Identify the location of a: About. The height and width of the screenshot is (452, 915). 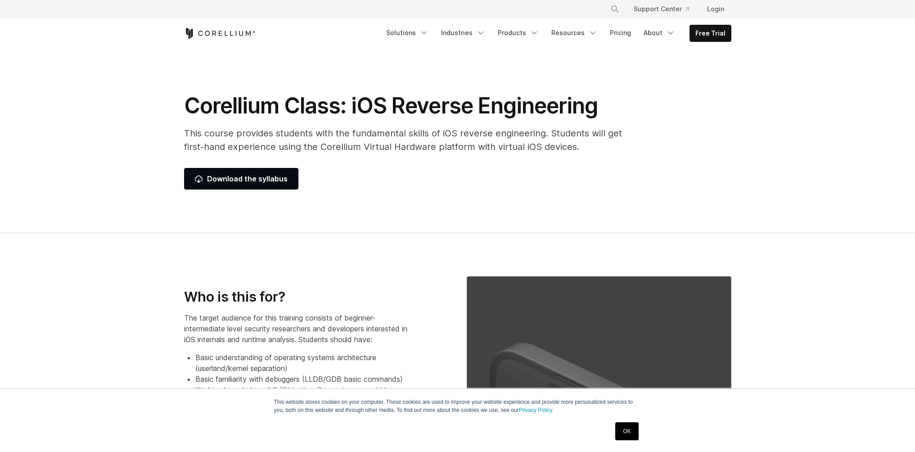
(659, 33).